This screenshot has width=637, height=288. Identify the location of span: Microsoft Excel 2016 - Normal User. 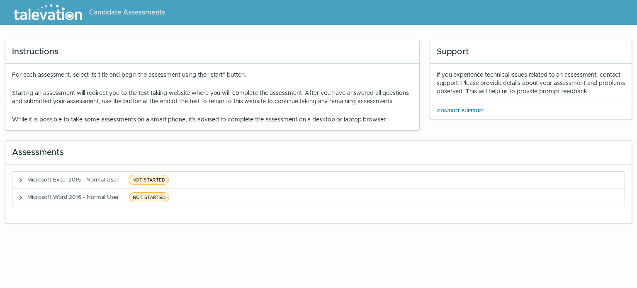
(73, 180).